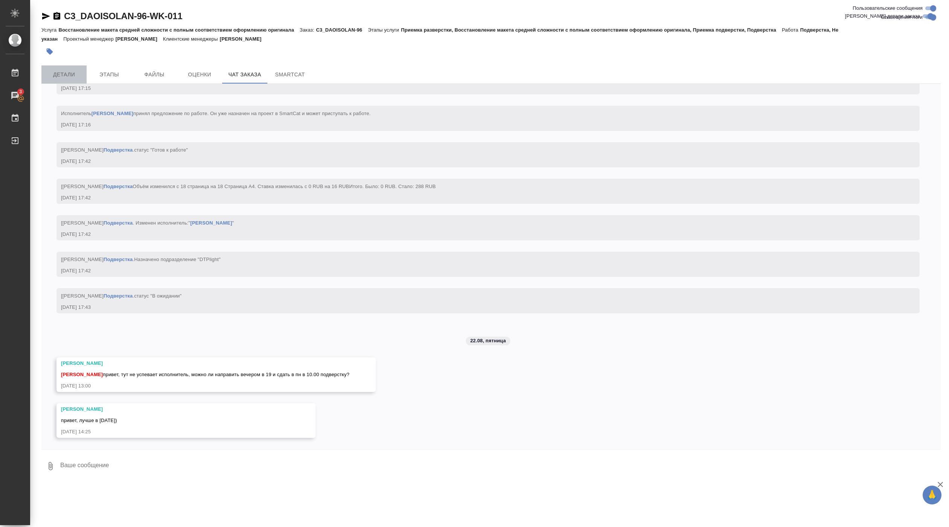 This screenshot has height=527, width=949. I want to click on button: Добавить тэг, so click(50, 52).